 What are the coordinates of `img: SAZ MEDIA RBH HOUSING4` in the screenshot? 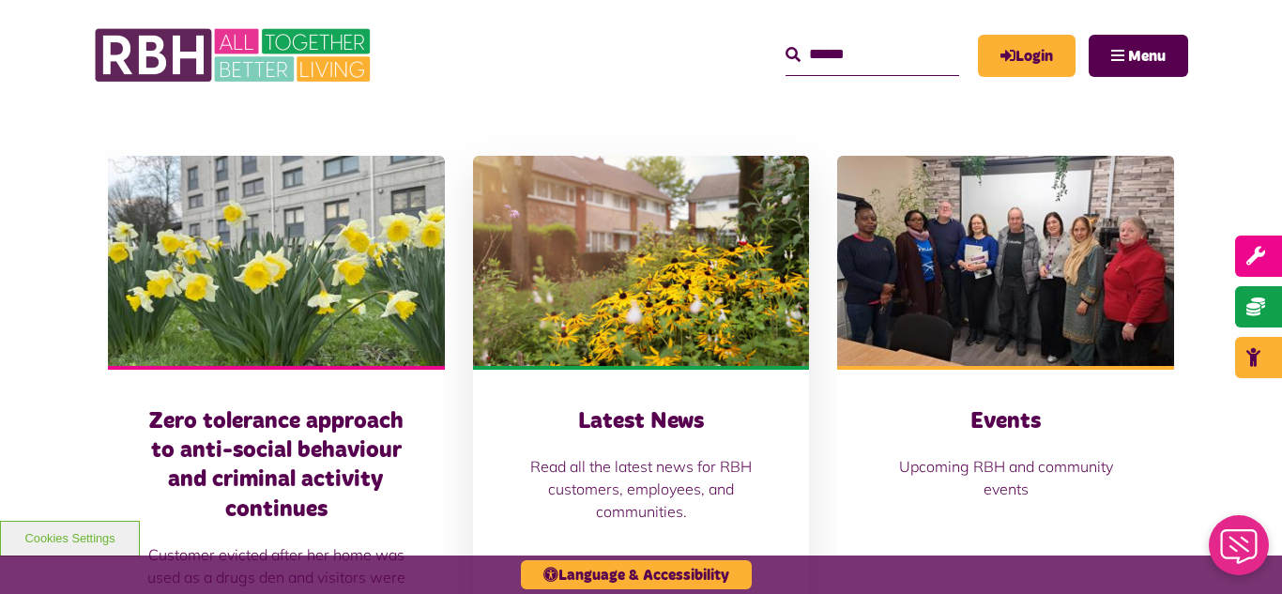 It's located at (641, 261).